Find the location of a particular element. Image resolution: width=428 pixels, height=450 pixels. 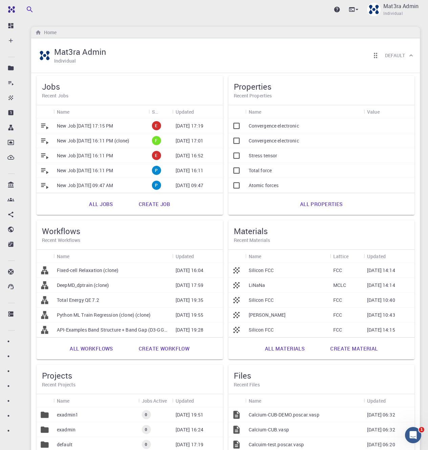

p: Fixed-cell Relaxation (clone) is located at coordinates (88, 270).